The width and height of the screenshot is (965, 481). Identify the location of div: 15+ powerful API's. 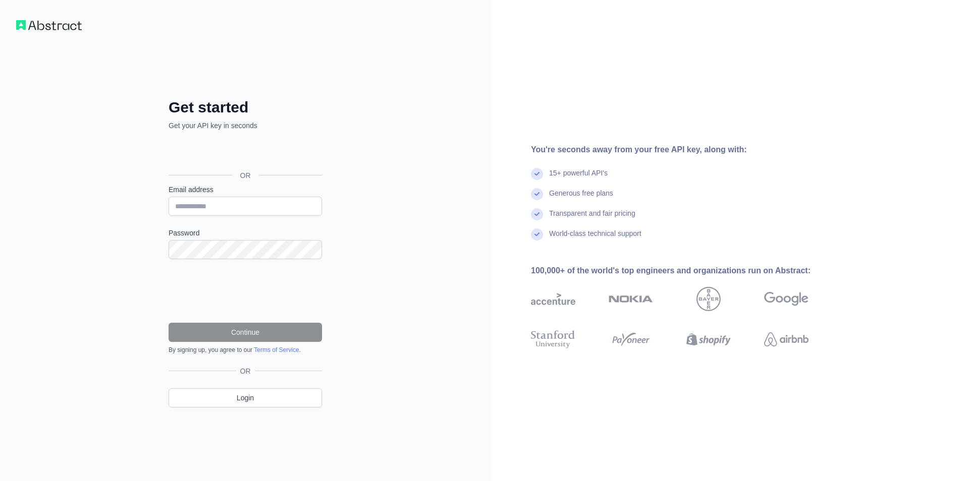
(578, 178).